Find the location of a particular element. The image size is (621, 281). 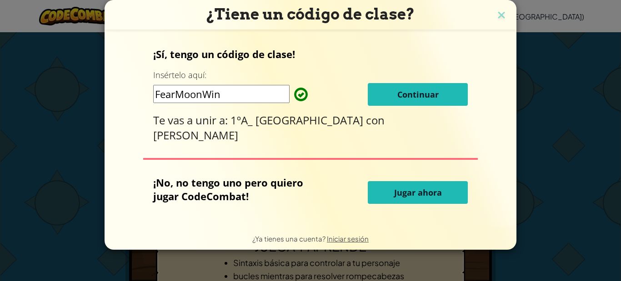

font: Iniciar sesión is located at coordinates (348, 239).